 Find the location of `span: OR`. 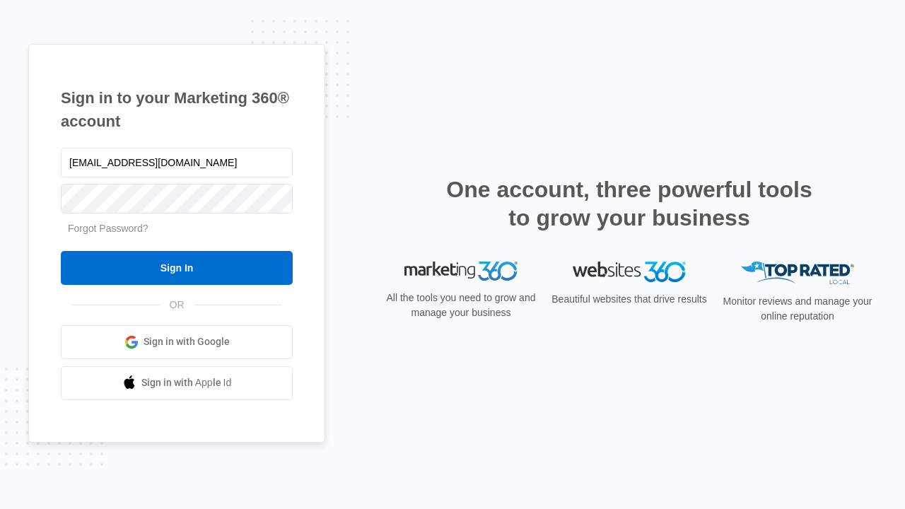

span: OR is located at coordinates (177, 305).